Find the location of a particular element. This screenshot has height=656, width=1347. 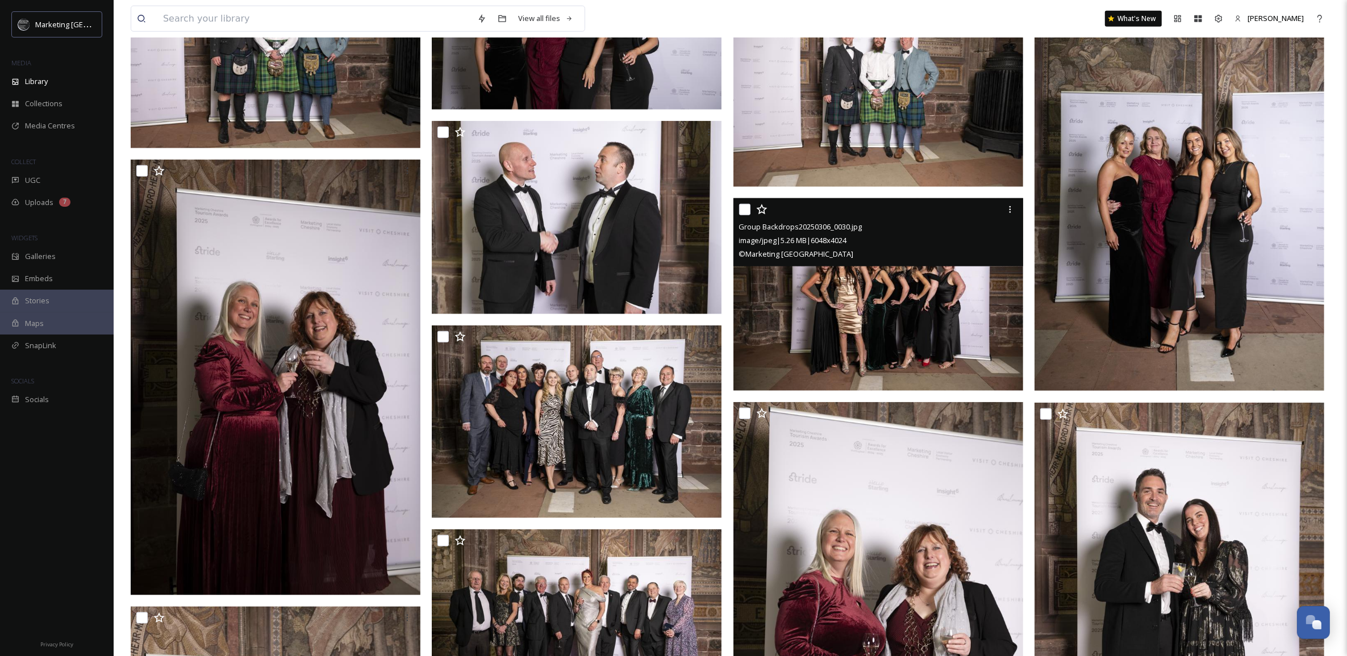

span: Uploads is located at coordinates (39, 202).